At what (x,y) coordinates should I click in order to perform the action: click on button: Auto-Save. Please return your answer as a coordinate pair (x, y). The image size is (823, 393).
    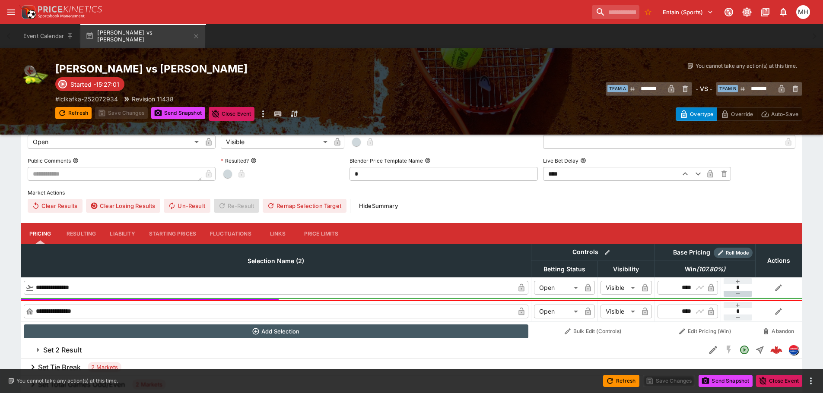
    Looking at the image, I should click on (779, 114).